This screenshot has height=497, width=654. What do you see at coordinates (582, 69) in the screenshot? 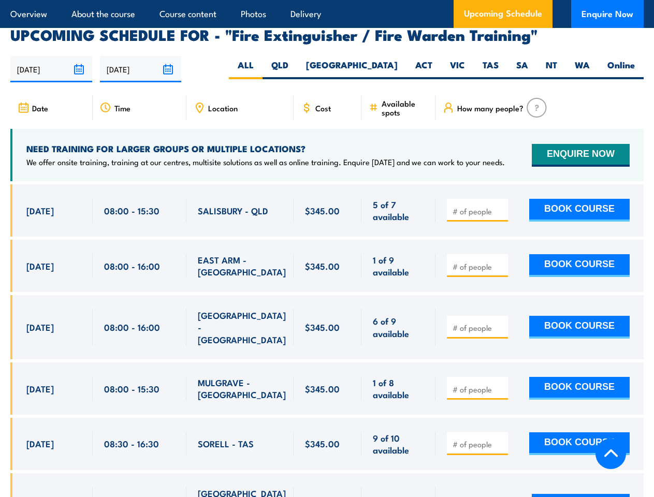
I see `label: WA` at bounding box center [582, 69].